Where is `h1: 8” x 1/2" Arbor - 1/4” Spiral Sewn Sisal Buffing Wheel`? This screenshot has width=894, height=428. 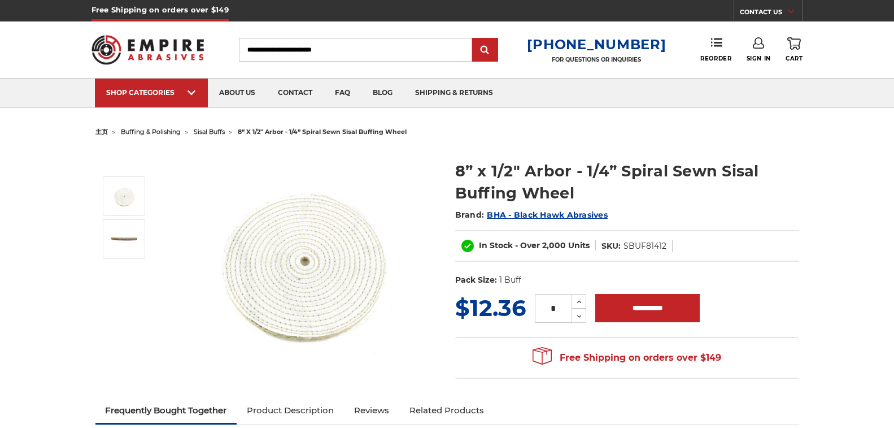
h1: 8” x 1/2" Arbor - 1/4” Spiral Sewn Sisal Buffing Wheel is located at coordinates (627, 182).